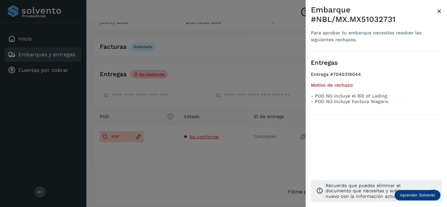 The height and width of the screenshot is (207, 447). Describe the element at coordinates (418, 195) in the screenshot. I see `div: Aprender Solvento` at that location.